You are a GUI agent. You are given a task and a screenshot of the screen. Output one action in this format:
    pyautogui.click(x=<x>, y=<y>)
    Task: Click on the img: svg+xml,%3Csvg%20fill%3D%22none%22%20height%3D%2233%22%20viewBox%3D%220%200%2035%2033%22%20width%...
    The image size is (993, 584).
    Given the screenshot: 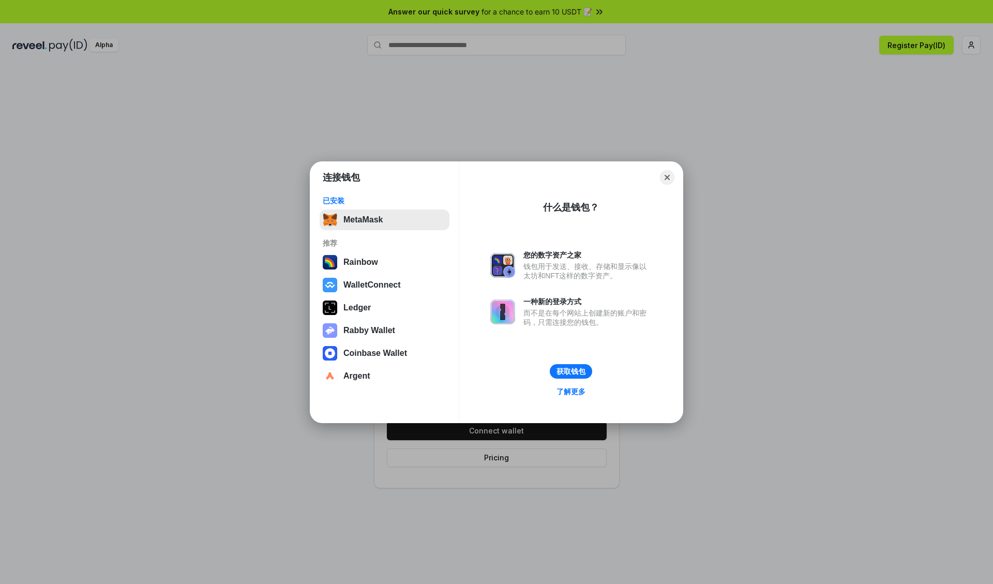 What is the action you would take?
    pyautogui.click(x=330, y=220)
    